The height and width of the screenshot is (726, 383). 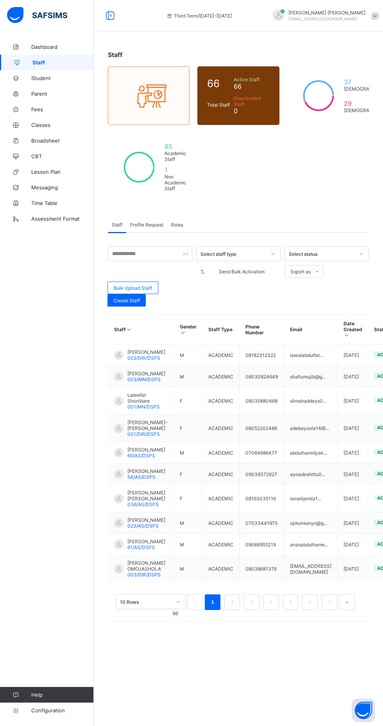 What do you see at coordinates (221, 330) in the screenshot?
I see `th: Staff Type` at bounding box center [221, 330].